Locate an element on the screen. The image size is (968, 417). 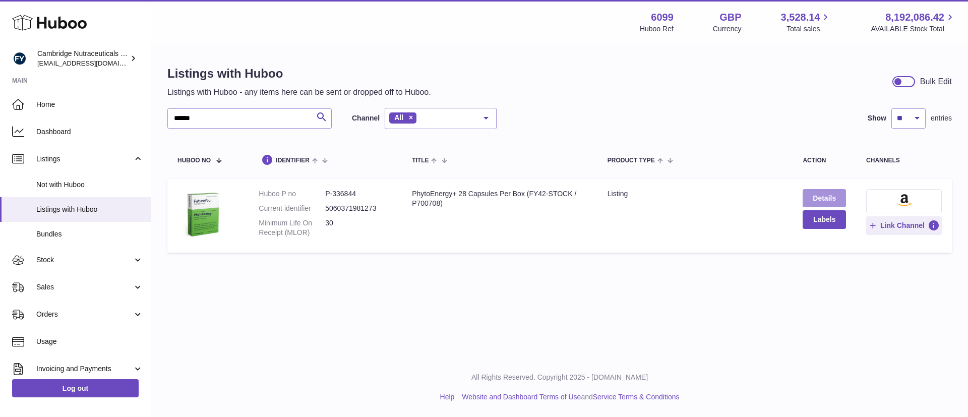
span: Not with Huboo is located at coordinates (90, 184).